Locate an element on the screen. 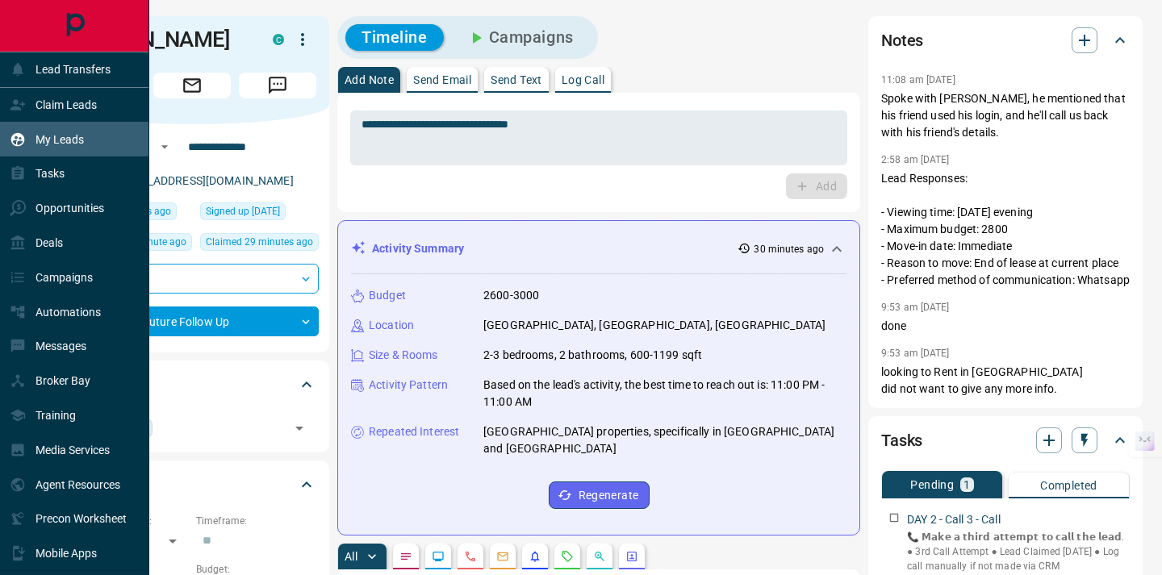 The image size is (1162, 575). p: Size & Rooms is located at coordinates (403, 355).